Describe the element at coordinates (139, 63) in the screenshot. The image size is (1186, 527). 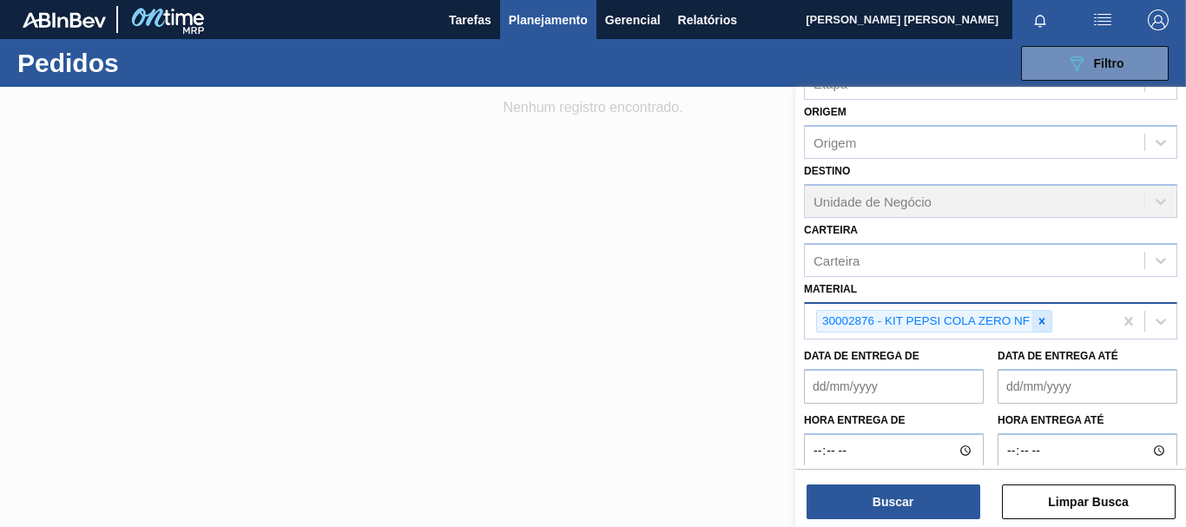
I see `h1: Pedidos` at that location.